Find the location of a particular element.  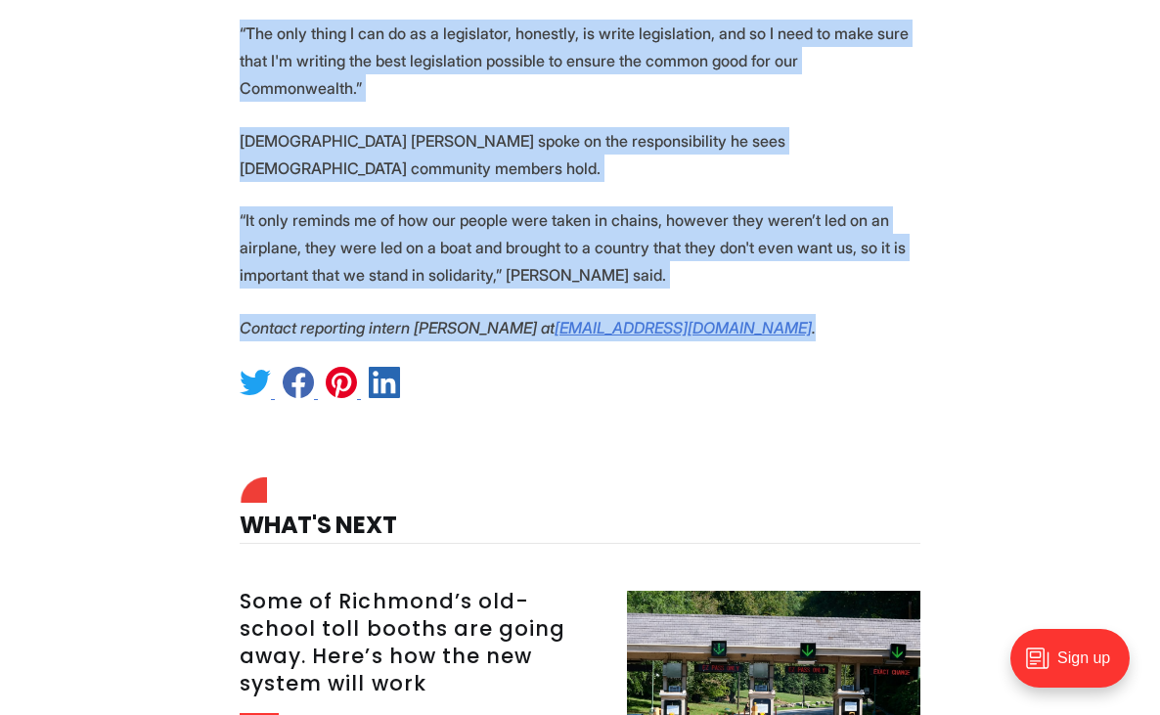

h3: Some of Richmond’s old-school toll booths are going away. Here’s how the new system will work is located at coordinates (422, 643).